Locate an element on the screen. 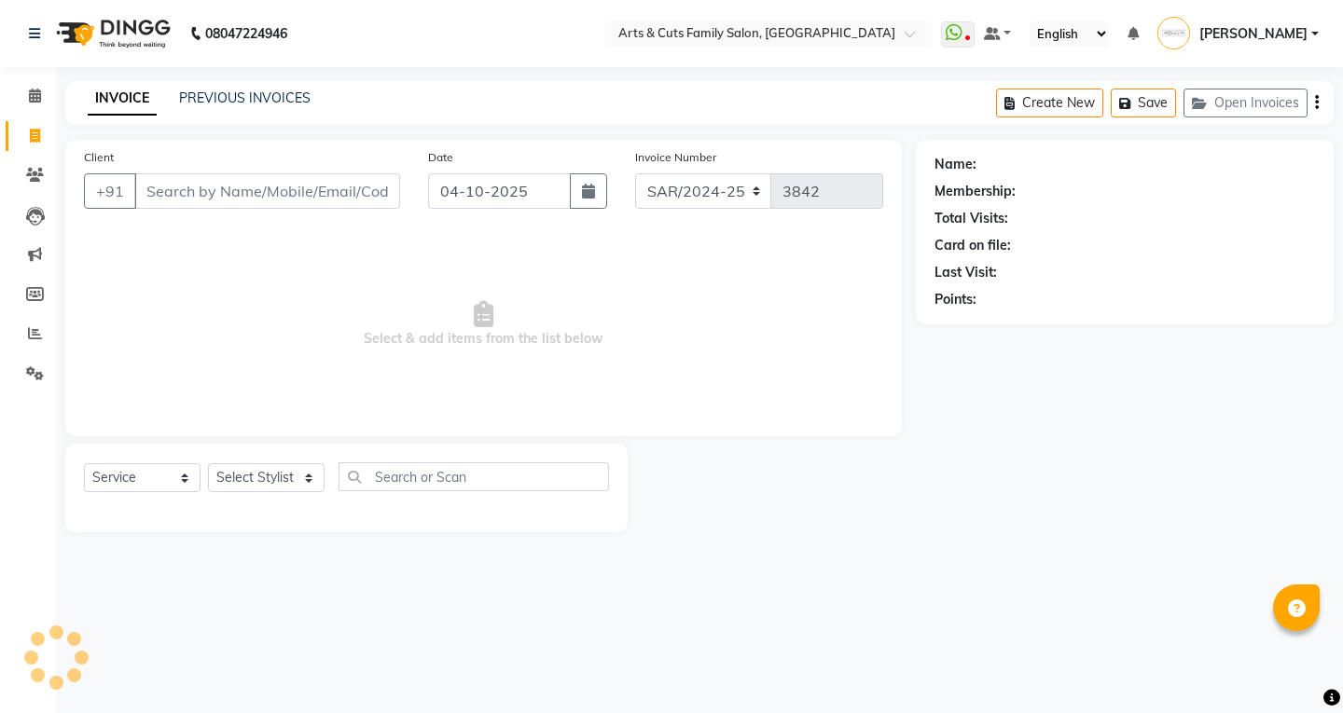 The image size is (1343, 713). button: +91 is located at coordinates (110, 191).